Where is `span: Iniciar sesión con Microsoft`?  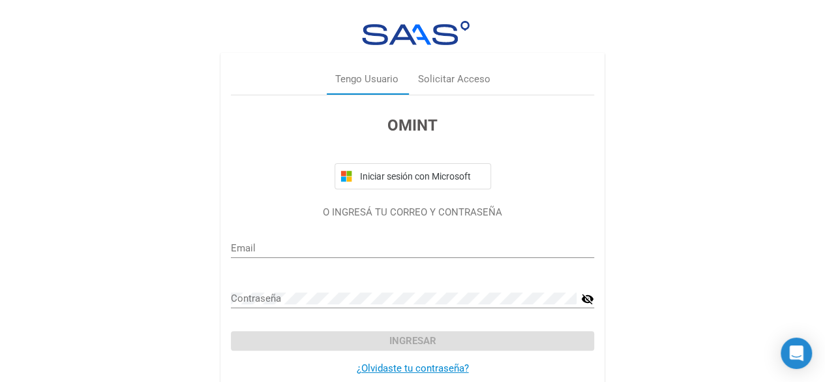 span: Iniciar sesión con Microsoft is located at coordinates (421, 176).